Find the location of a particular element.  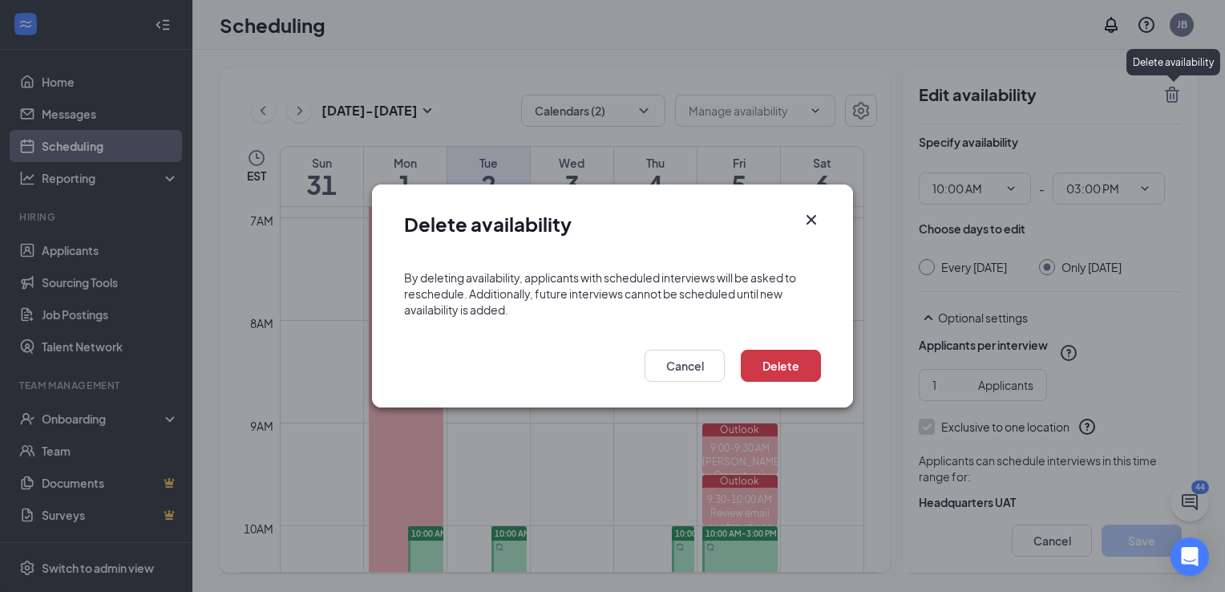

button: Delete is located at coordinates (781, 366).